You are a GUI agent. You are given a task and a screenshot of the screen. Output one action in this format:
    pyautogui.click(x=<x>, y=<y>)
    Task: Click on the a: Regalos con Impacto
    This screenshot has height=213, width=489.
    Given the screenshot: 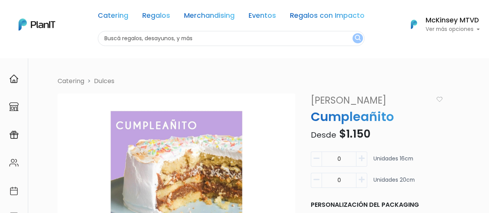 What is the action you would take?
    pyautogui.click(x=327, y=17)
    